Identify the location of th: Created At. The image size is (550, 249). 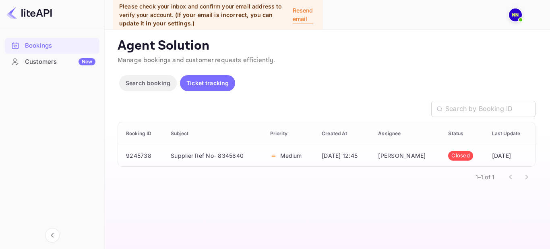
(344, 133).